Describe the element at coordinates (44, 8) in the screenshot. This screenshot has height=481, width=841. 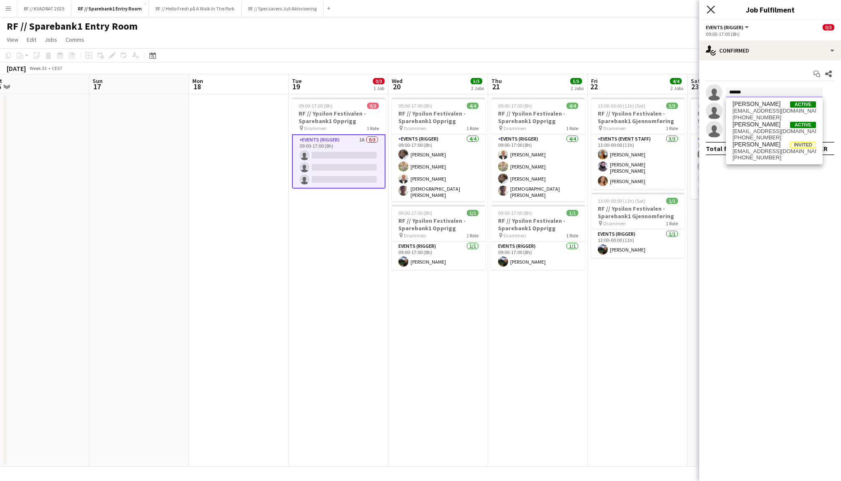
I see `button: RF // KVADRAT 2025` at that location.